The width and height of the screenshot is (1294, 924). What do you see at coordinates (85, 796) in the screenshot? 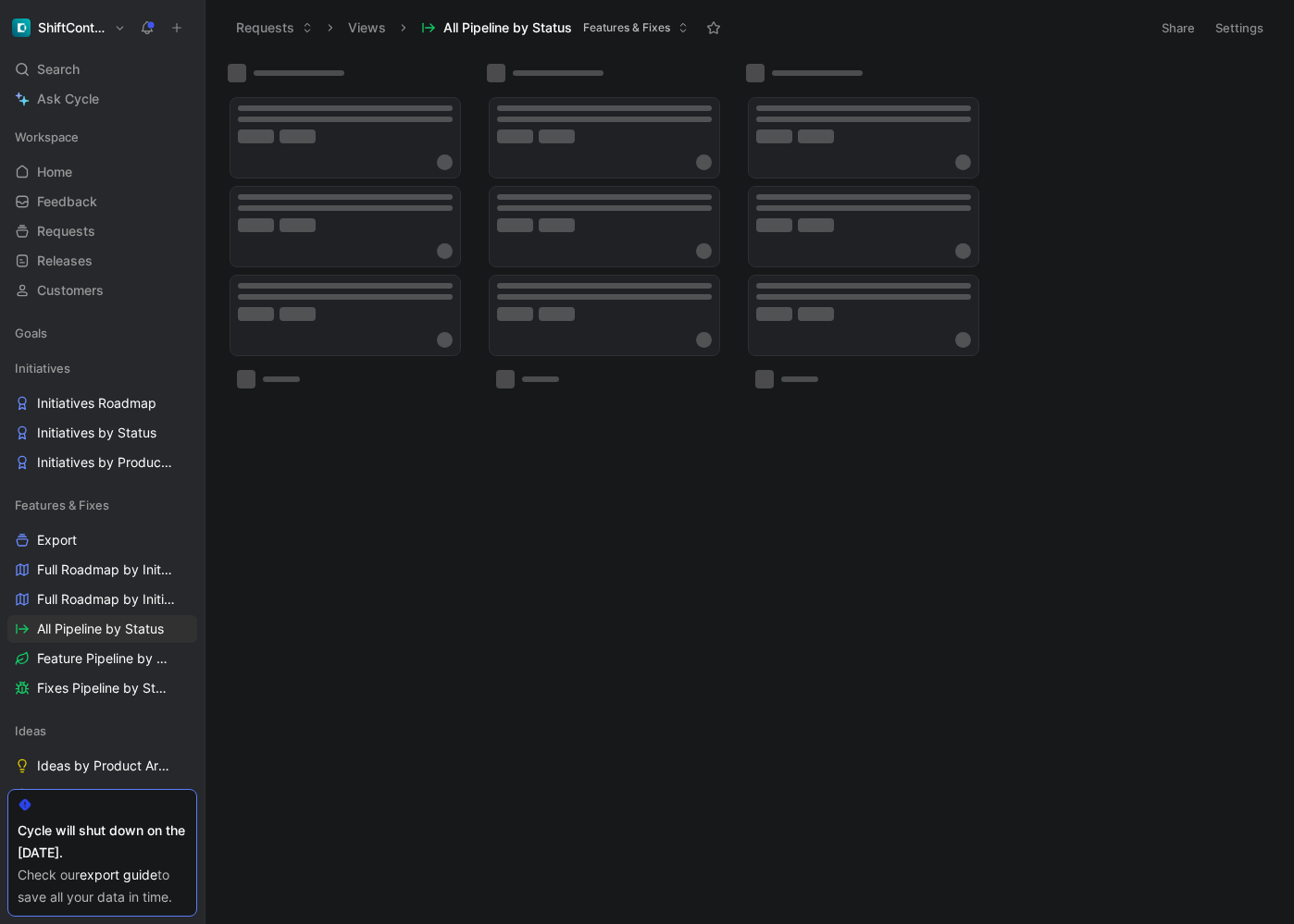
I see `span: Ideas by Status` at bounding box center [85, 796].